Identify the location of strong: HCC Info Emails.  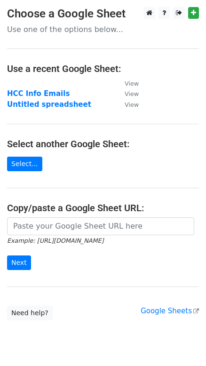
(38, 94).